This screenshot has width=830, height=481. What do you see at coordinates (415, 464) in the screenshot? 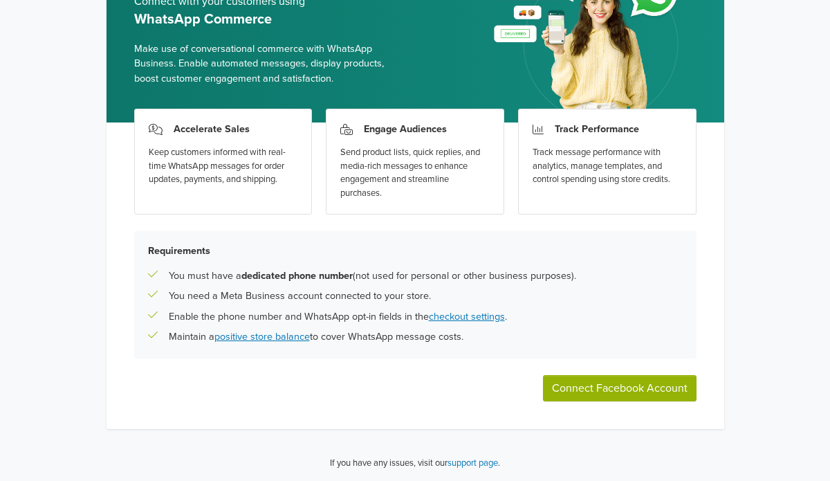
I see `p: If you have any issues, visit our .` at bounding box center [415, 464].